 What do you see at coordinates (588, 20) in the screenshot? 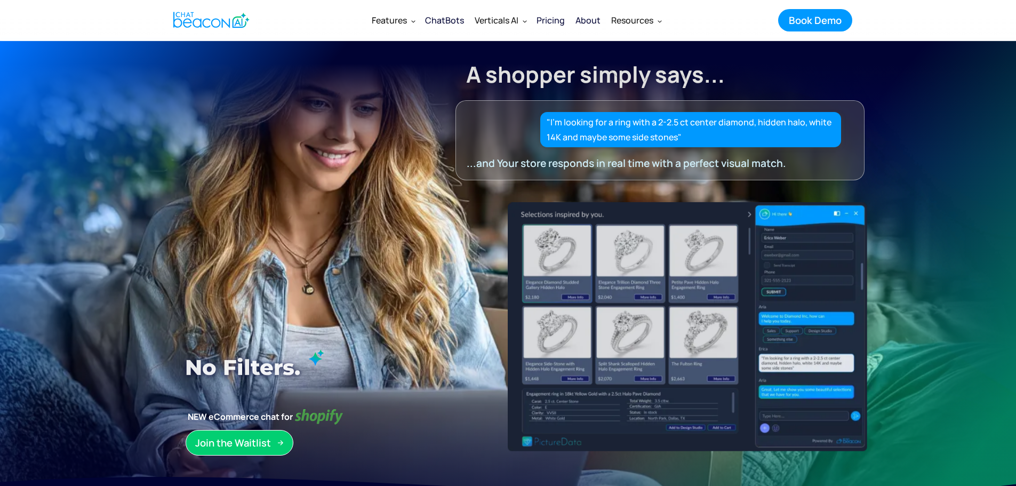
I see `div: About` at bounding box center [588, 20].